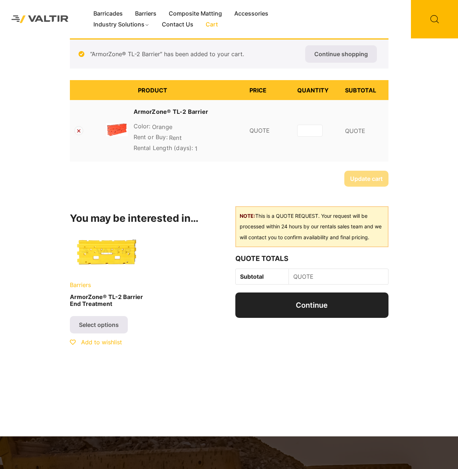  Describe the element at coordinates (317, 90) in the screenshot. I see `th: Quantity` at that location.